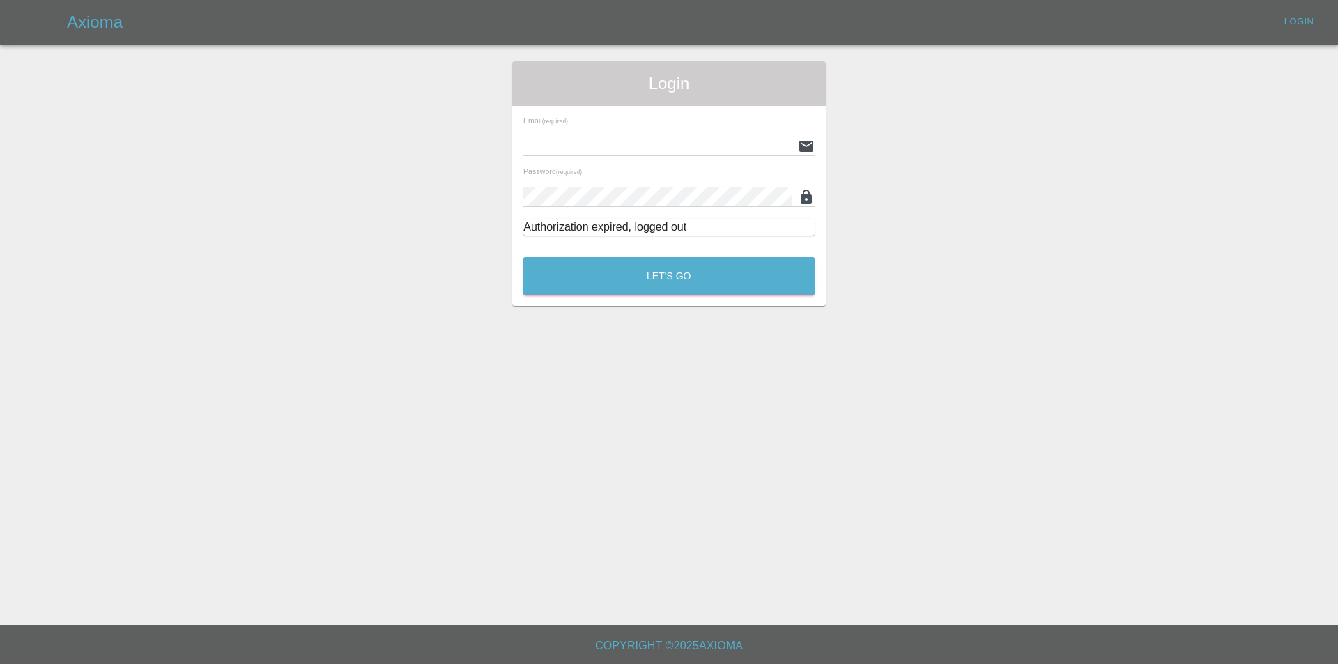 This screenshot has height=664, width=1338. What do you see at coordinates (669, 276) in the screenshot?
I see `button: Let's Go` at bounding box center [669, 276].